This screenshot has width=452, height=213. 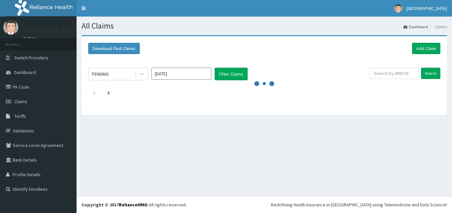 I want to click on span: Dashboard, so click(x=25, y=72).